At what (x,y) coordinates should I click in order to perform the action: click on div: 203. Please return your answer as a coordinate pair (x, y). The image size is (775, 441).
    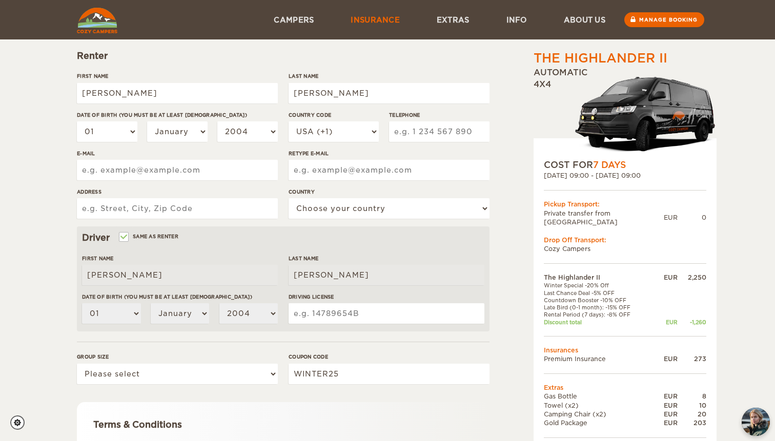
    Looking at the image, I should click on (692, 423).